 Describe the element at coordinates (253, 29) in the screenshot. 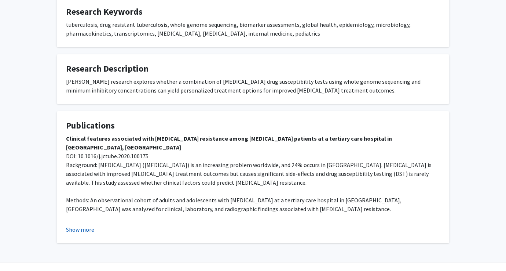

I see `div: tuberculosis, drug resistant tuberculosis, whole genome sequencing, biomarker assessments, global...` at that location.